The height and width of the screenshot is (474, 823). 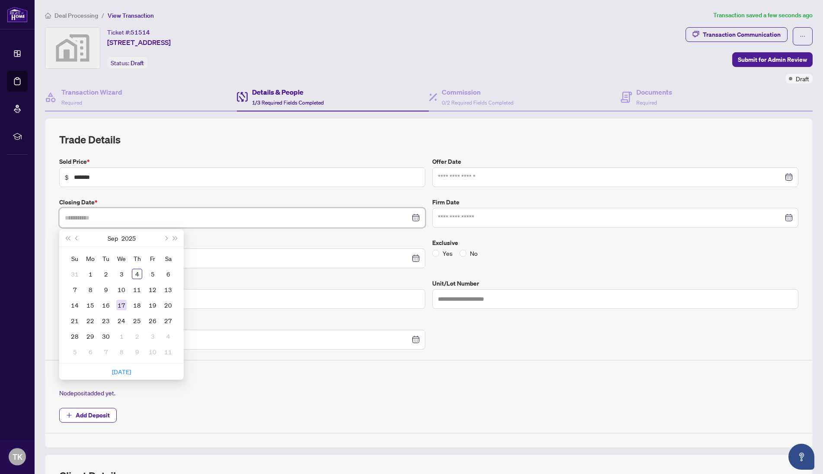 I want to click on td: 2025-09-07, so click(x=75, y=290).